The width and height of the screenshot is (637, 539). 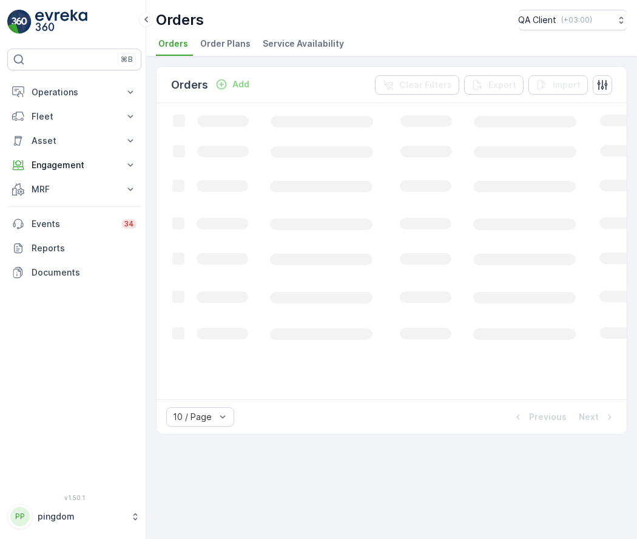 I want to click on p: Export, so click(x=503, y=85).